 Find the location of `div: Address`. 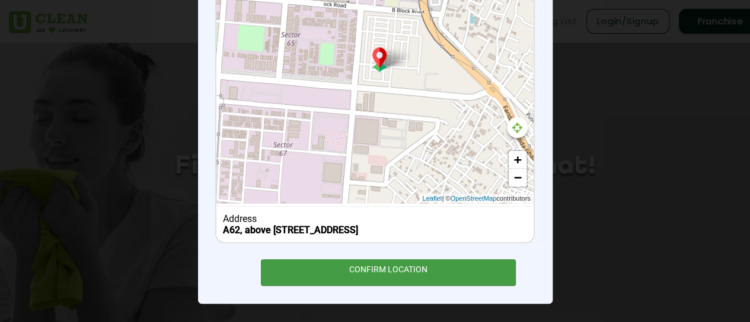

div: Address is located at coordinates (374, 219).